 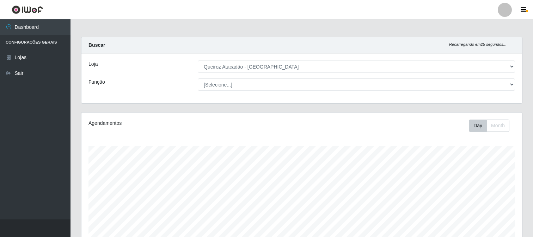 I want to click on div: Toolbar with button groups, so click(x=491, y=126).